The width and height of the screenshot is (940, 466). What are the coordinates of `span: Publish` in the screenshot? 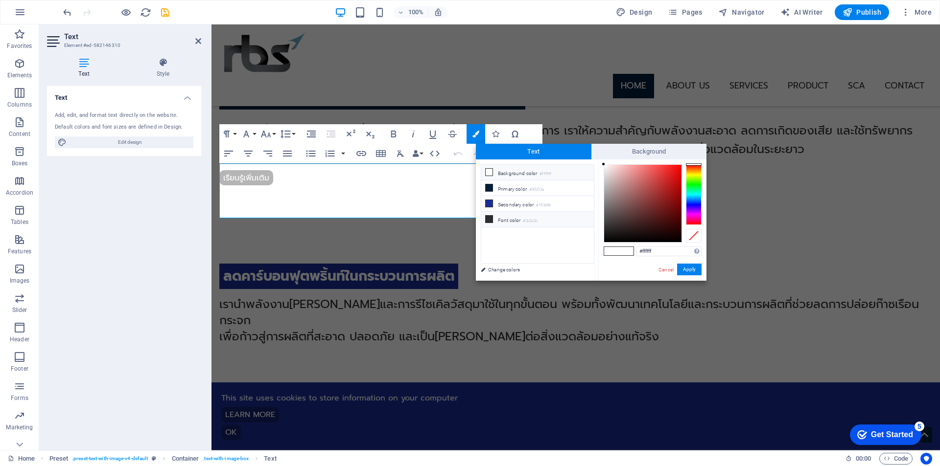 It's located at (861, 12).